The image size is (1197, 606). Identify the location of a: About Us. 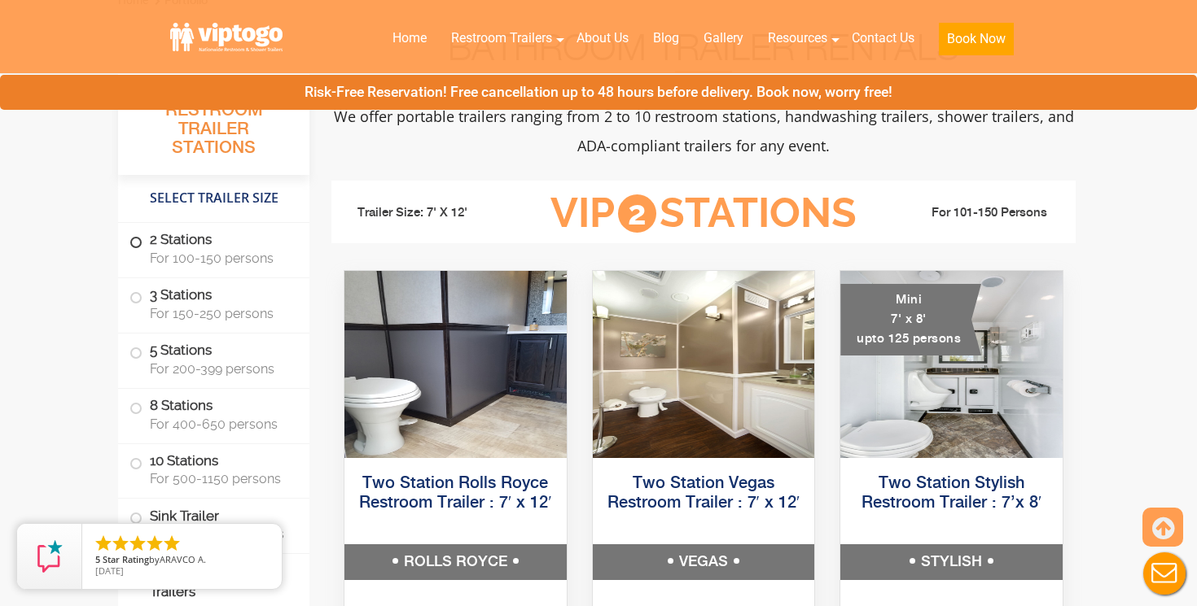
(602, 38).